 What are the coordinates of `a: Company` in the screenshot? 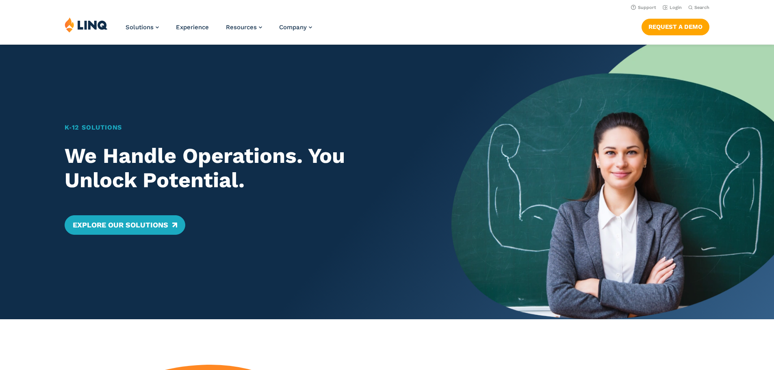 It's located at (295, 27).